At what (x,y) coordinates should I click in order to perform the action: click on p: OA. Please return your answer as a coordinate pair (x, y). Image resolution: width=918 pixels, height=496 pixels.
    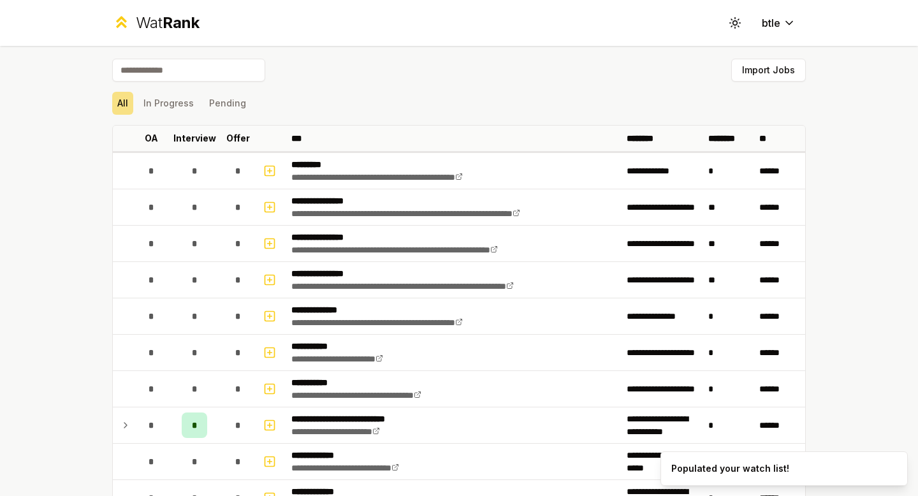
    Looking at the image, I should click on (151, 138).